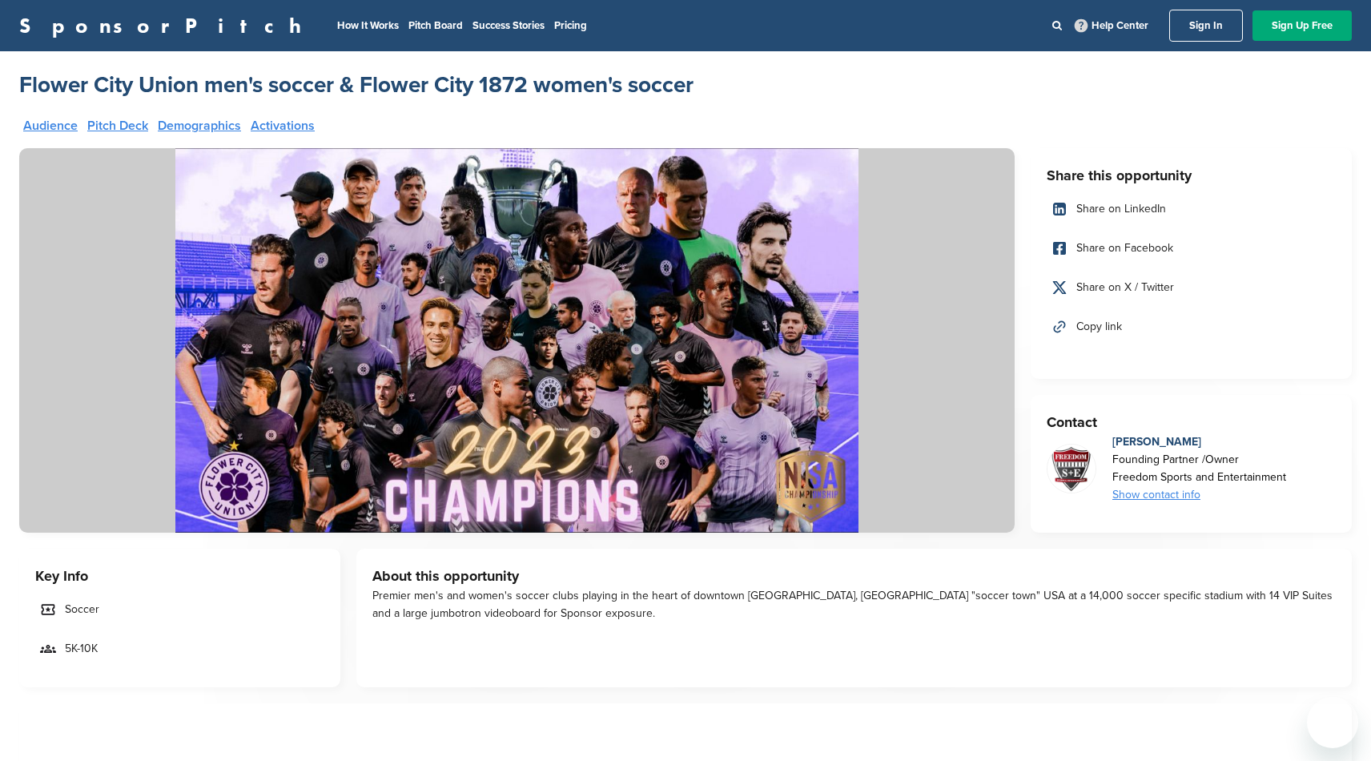 This screenshot has width=1371, height=761. Describe the element at coordinates (1191, 248) in the screenshot. I see `a: Share on Facebook` at that location.